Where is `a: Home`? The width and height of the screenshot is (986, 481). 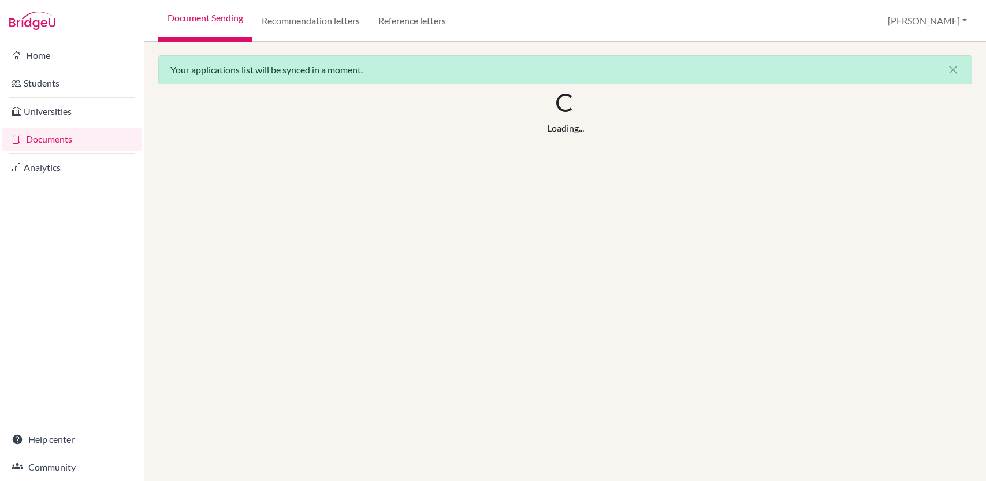 a: Home is located at coordinates (72, 55).